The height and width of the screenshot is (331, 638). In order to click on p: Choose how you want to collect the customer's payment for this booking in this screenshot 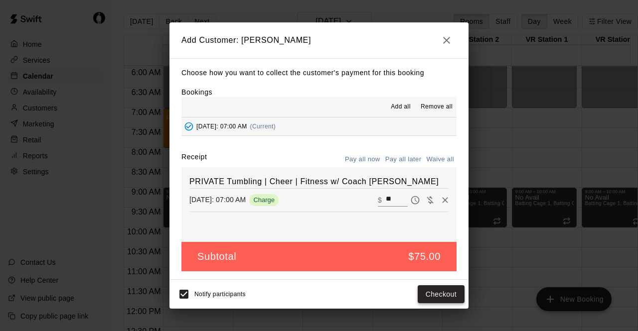, I will do `click(319, 73)`.